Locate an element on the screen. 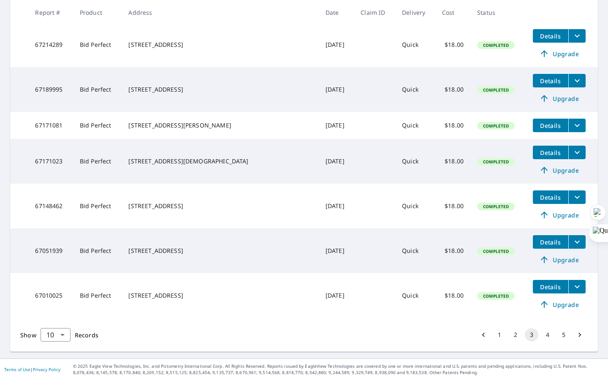  nav: pagination navigation is located at coordinates (532, 335).